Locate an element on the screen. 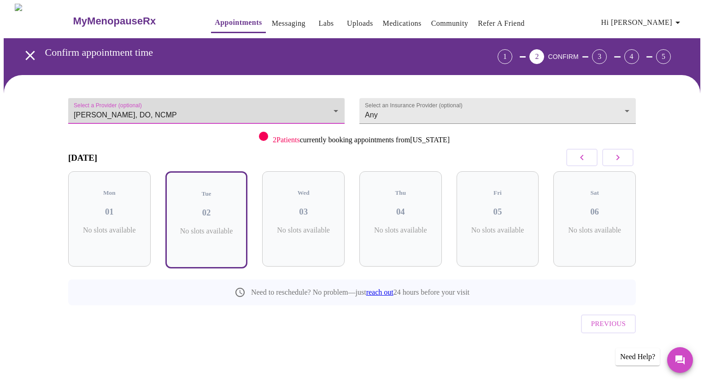  div: 2 is located at coordinates (536, 57).